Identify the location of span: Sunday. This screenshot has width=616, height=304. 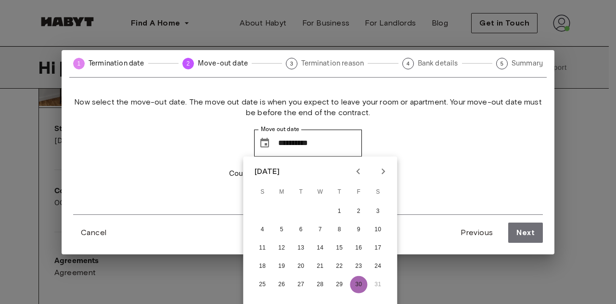
(262, 192).